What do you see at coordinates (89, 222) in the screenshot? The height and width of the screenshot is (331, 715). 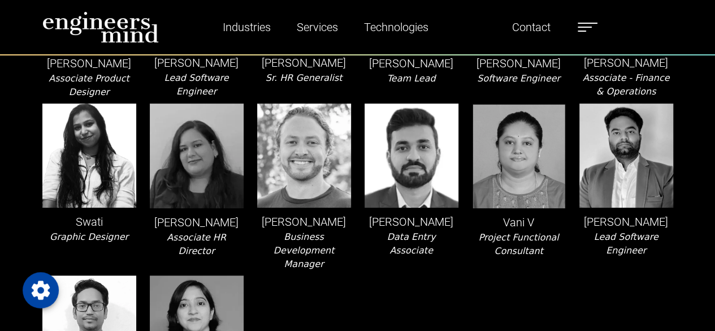 I see `p: Swati` at bounding box center [89, 222].